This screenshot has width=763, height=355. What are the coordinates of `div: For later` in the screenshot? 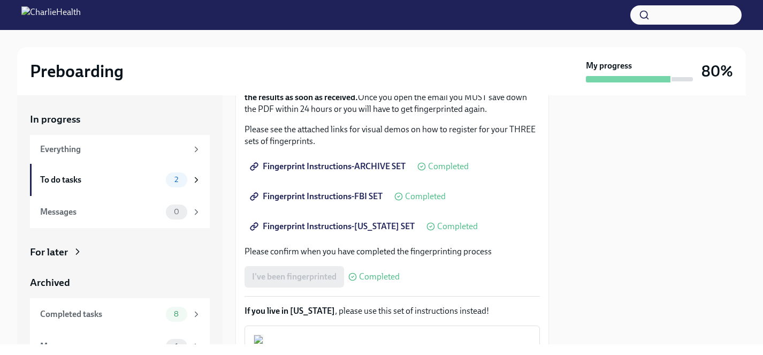 It's located at (49, 252).